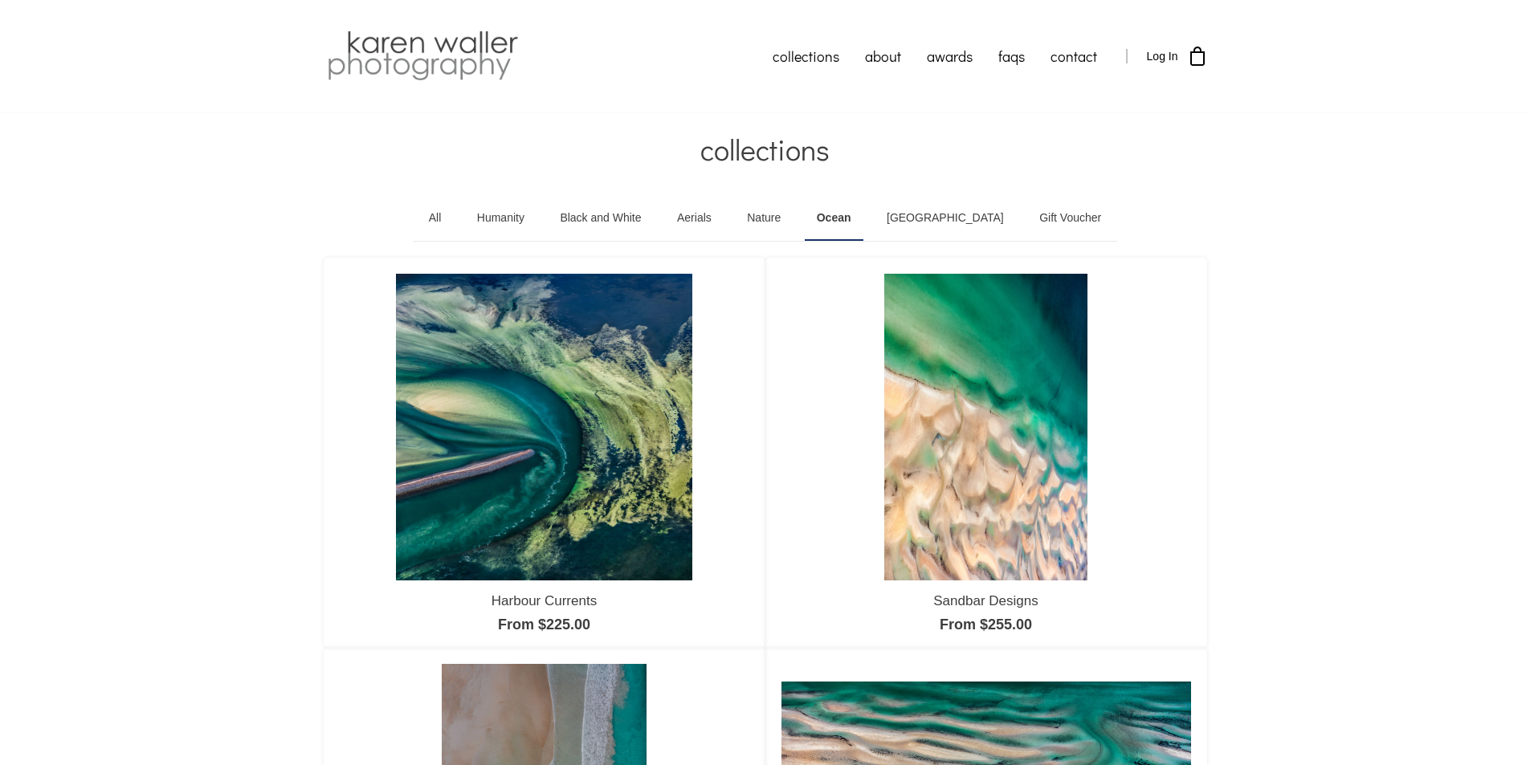  What do you see at coordinates (422, 56) in the screenshot?
I see `img: Karen Waller Photography` at bounding box center [422, 56].